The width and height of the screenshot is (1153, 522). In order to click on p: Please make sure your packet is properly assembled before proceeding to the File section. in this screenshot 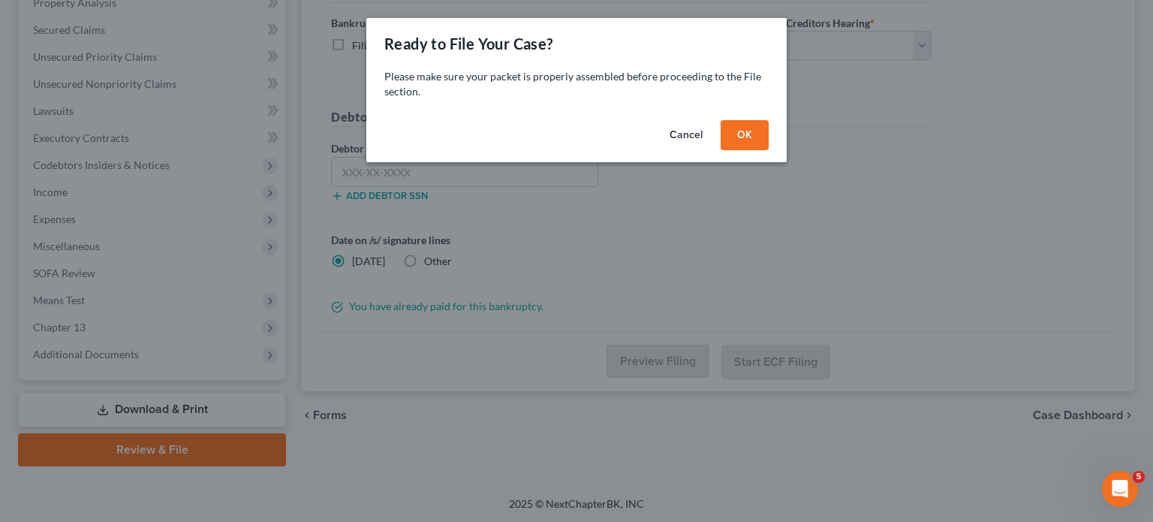, I will do `click(577, 84)`.